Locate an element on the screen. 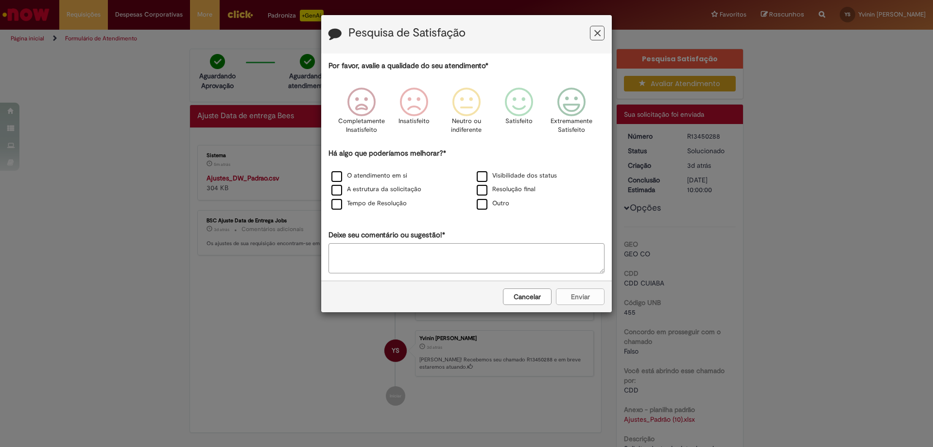 The width and height of the screenshot is (933, 447). label: Por favor, avalie a qualidade do seu atendimento* is located at coordinates (408, 66).